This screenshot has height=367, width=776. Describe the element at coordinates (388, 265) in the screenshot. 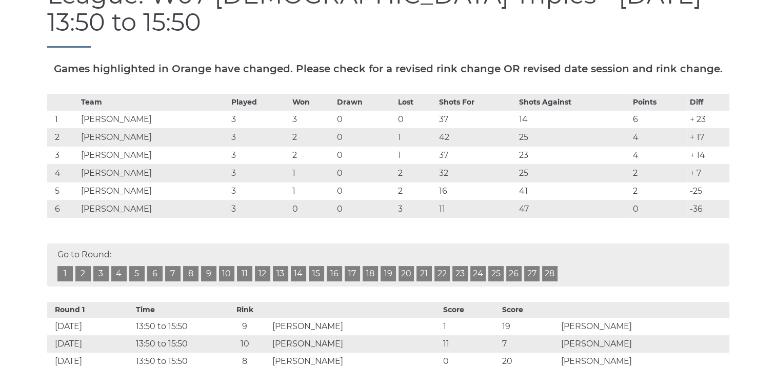

I see `div: Go to Round:` at that location.